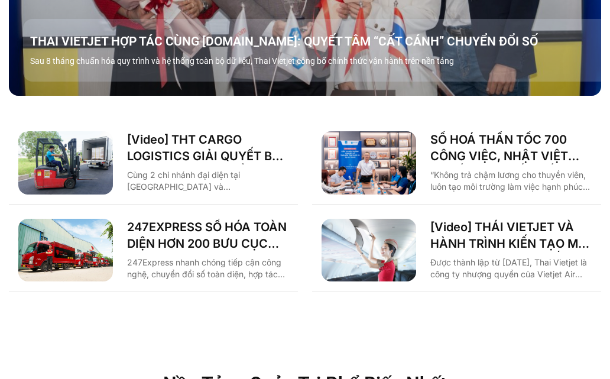  I want to click on img: Thai VietJet chuyển đổi số cùng Basevn, so click(369, 250).